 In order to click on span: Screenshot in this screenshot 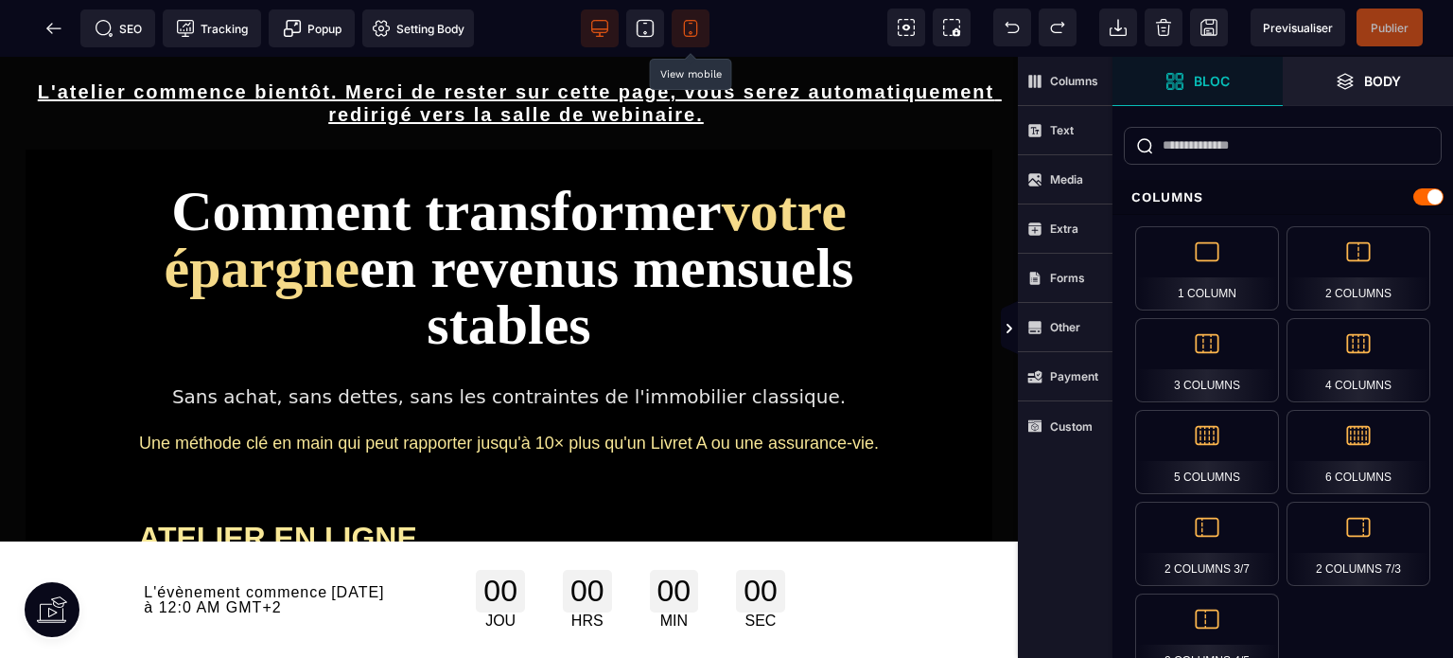, I will do `click(952, 27)`.